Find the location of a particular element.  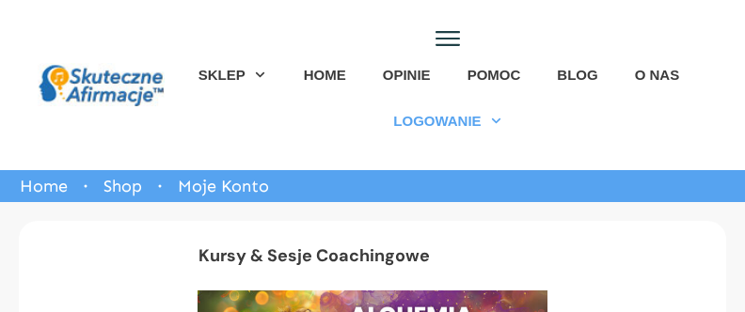

a: Shop is located at coordinates (122, 186).